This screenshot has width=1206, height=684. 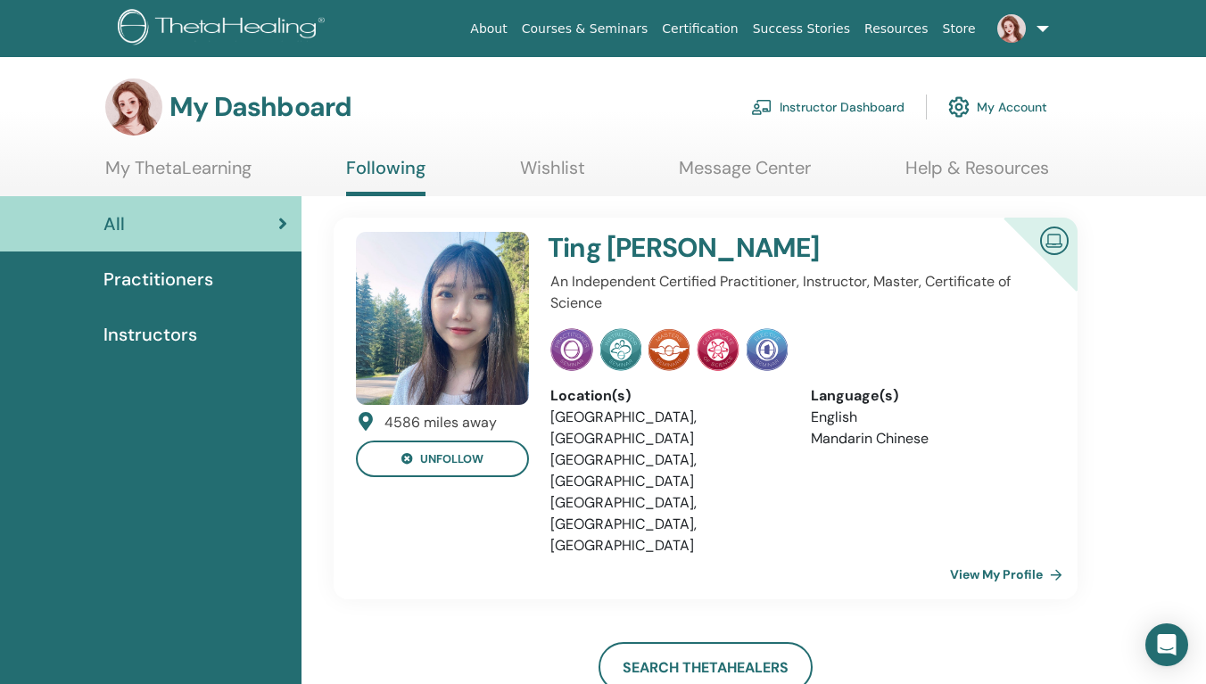 What do you see at coordinates (178, 174) in the screenshot?
I see `a: My ThetaLearning` at bounding box center [178, 174].